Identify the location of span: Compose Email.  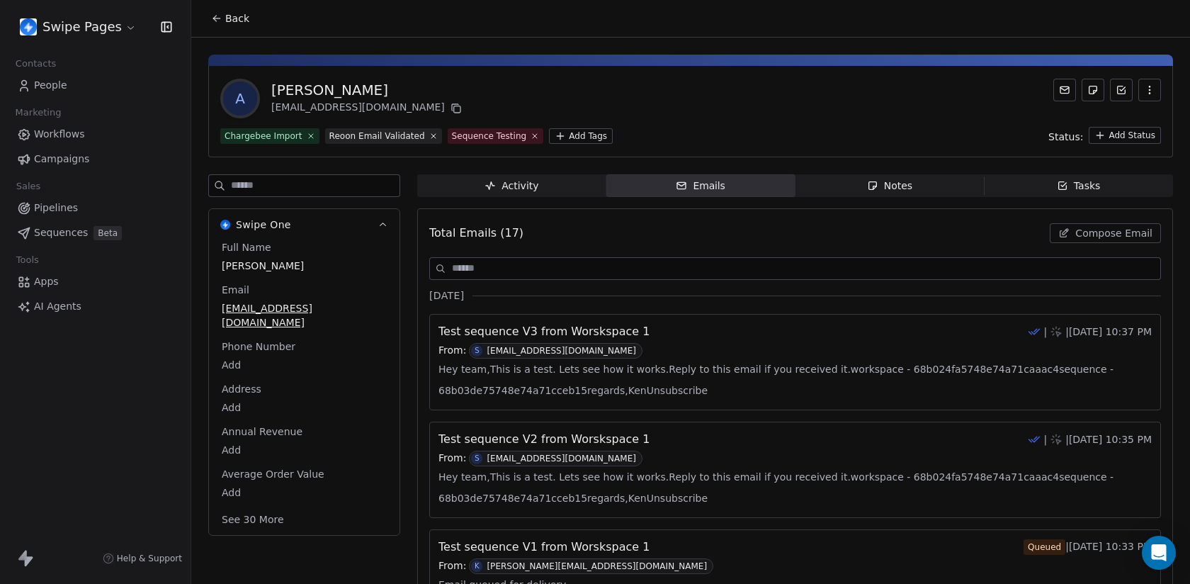
(1114, 233).